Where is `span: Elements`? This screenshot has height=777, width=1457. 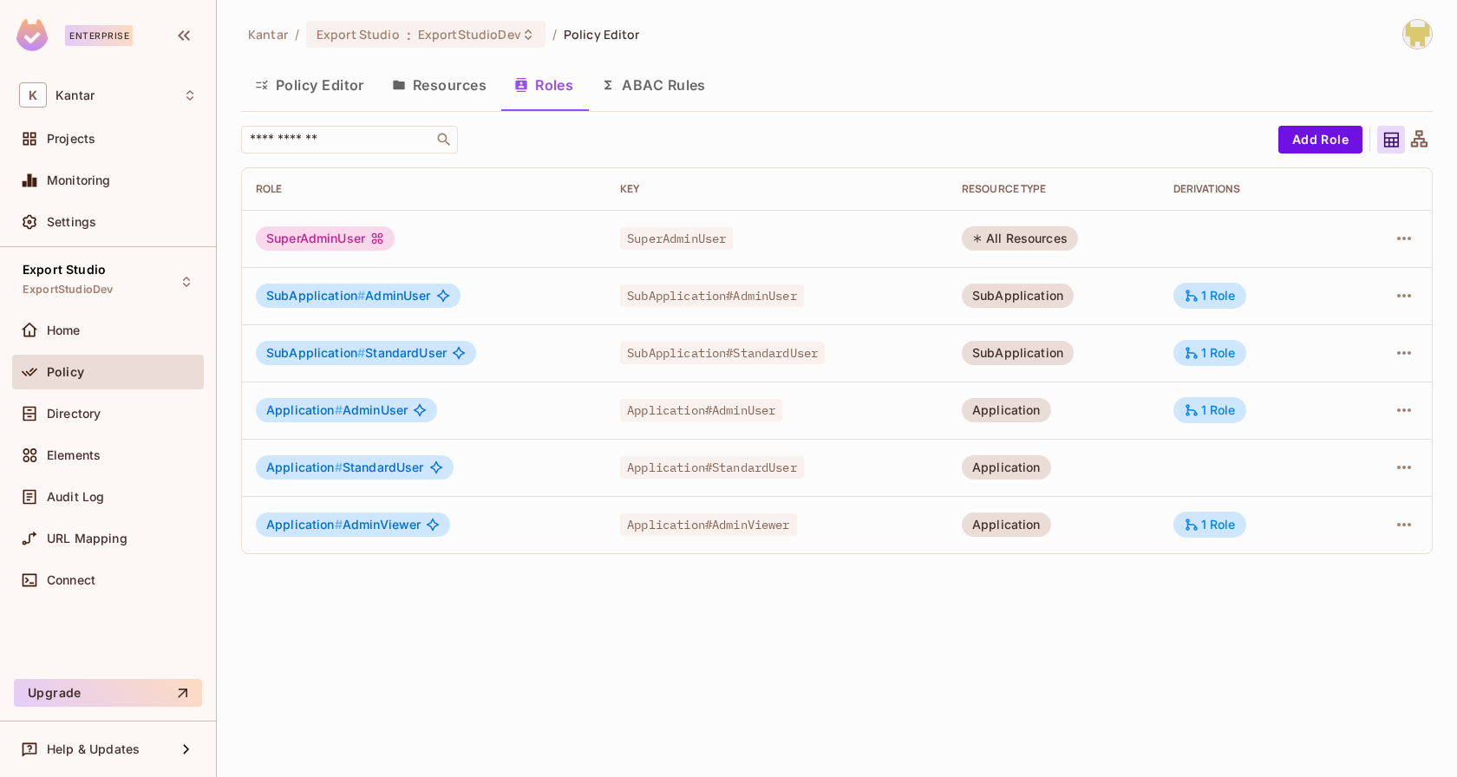
span: Elements is located at coordinates (74, 455).